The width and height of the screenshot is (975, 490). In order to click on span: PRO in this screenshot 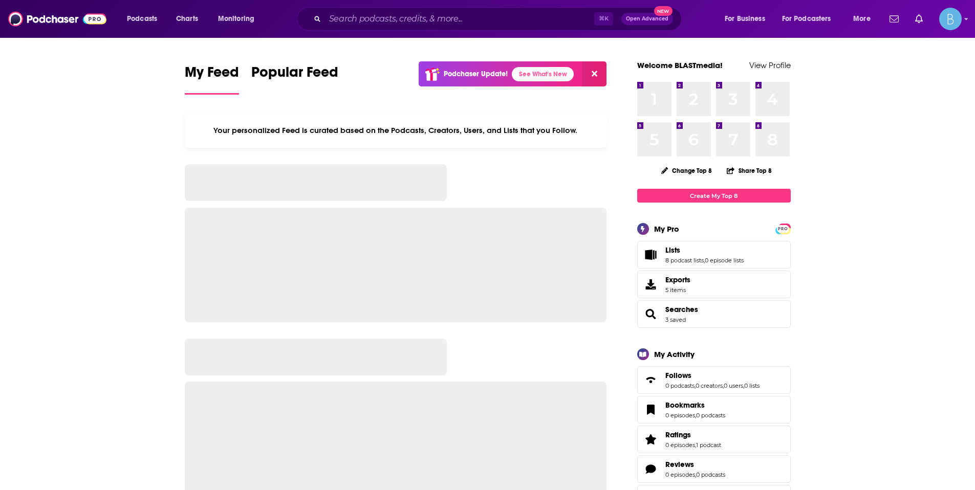, I will do `click(783, 229)`.